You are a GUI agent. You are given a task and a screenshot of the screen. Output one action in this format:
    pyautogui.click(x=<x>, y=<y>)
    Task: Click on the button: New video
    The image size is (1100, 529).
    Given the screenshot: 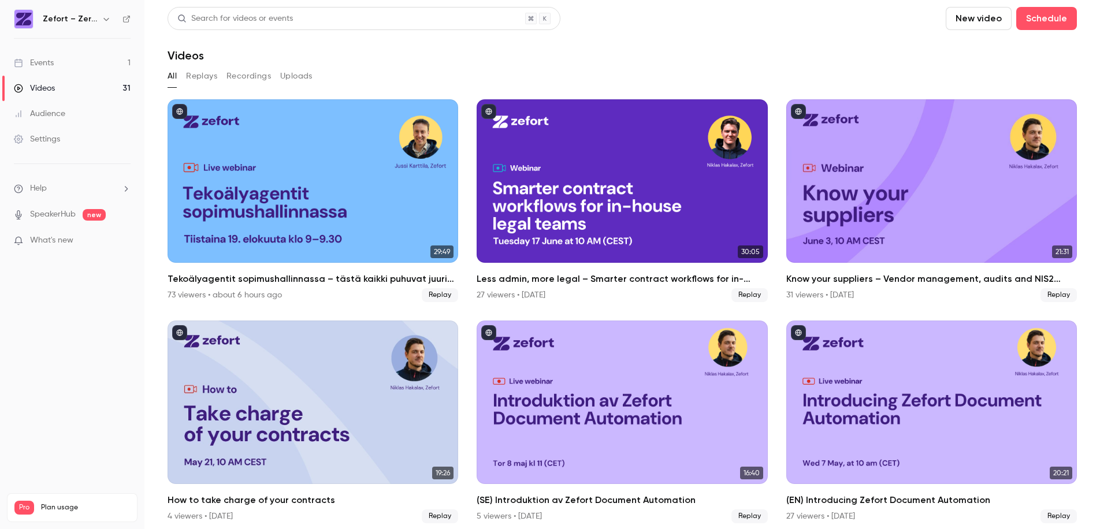 What is the action you would take?
    pyautogui.click(x=978, y=18)
    